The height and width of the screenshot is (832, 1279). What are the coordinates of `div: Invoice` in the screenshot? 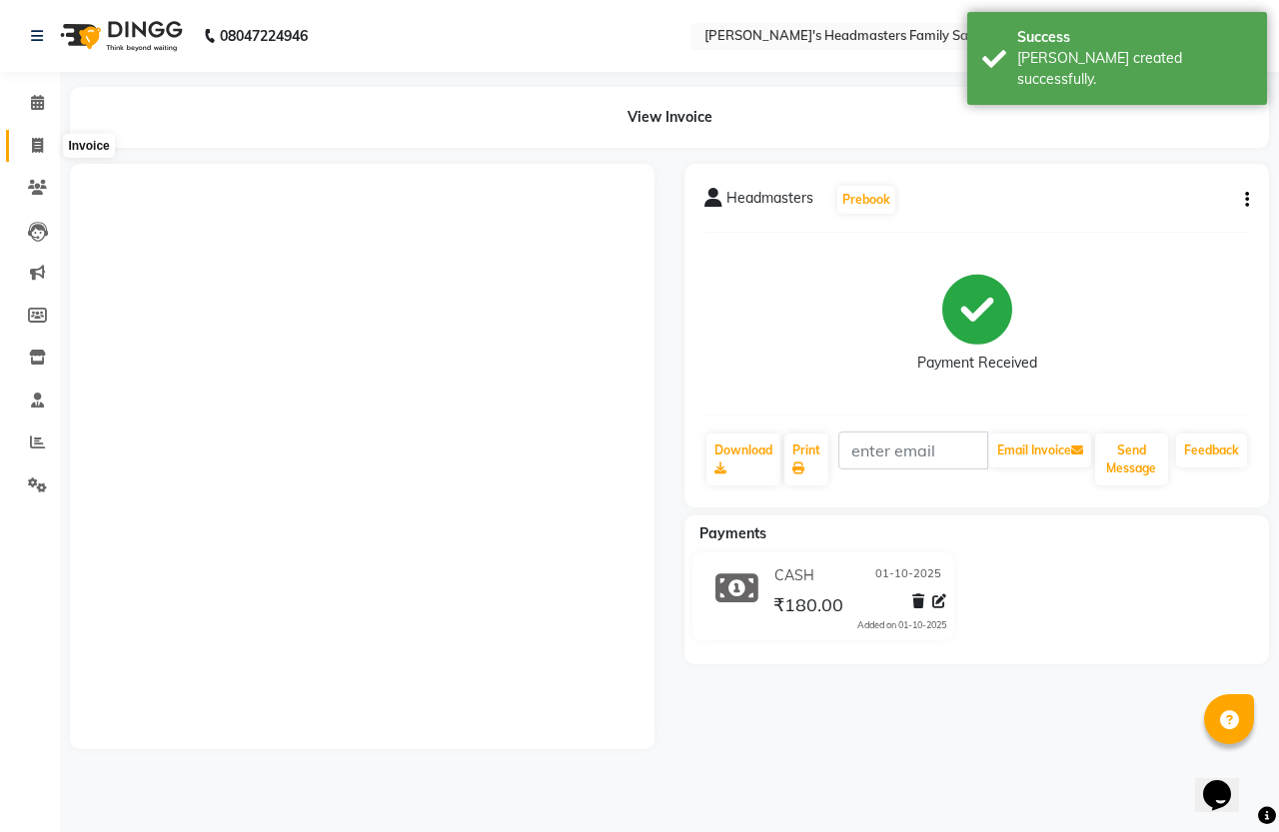 It's located at (88, 146).